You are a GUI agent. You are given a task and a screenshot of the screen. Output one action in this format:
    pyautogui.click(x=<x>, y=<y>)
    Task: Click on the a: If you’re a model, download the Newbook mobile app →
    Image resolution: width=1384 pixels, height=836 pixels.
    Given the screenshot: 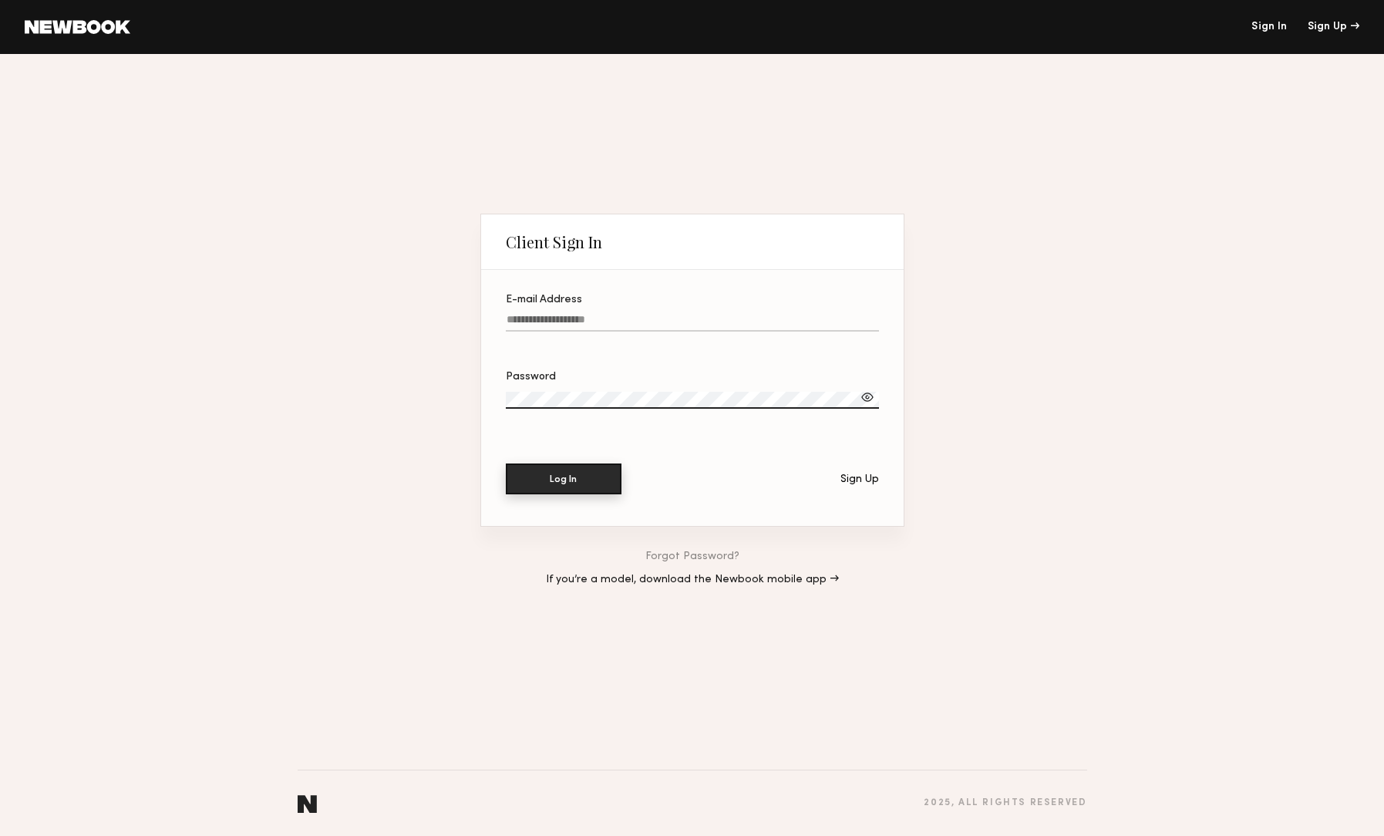 What is the action you would take?
    pyautogui.click(x=693, y=580)
    